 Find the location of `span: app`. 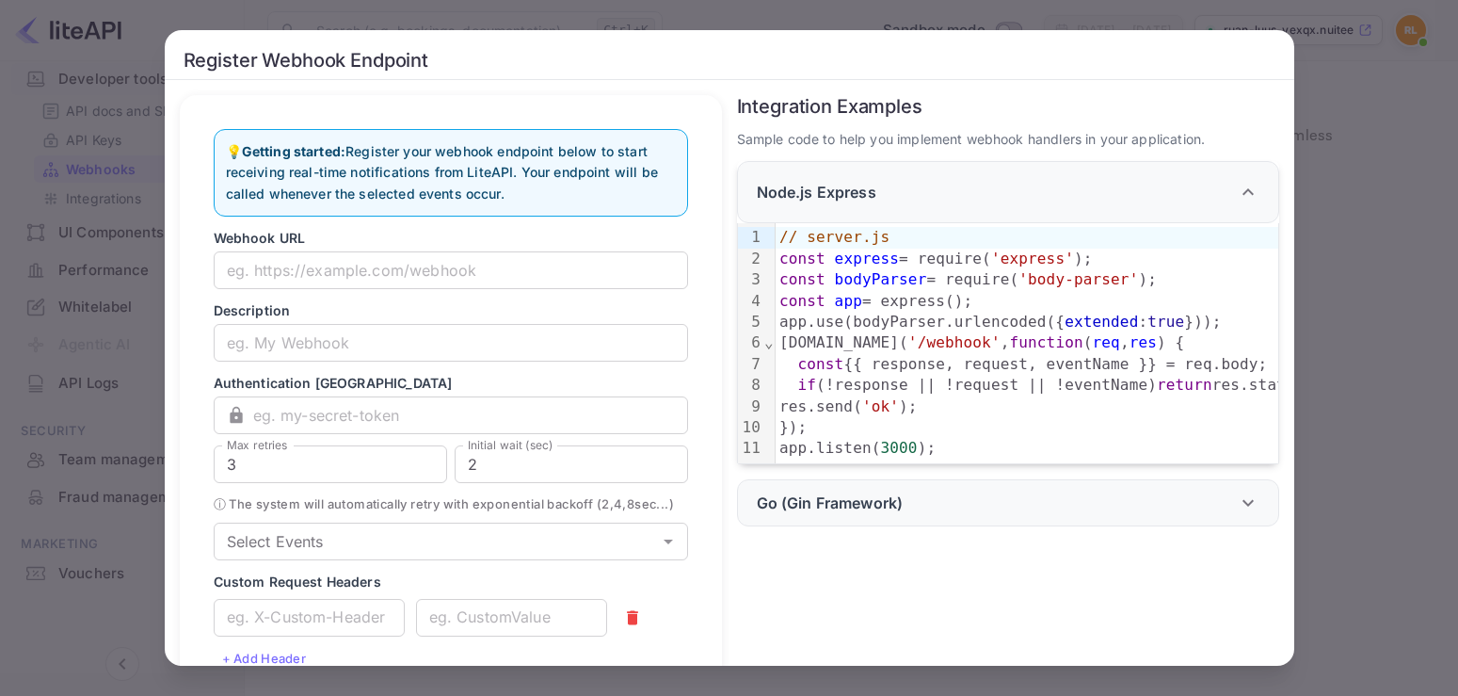

span: app is located at coordinates (848, 300).